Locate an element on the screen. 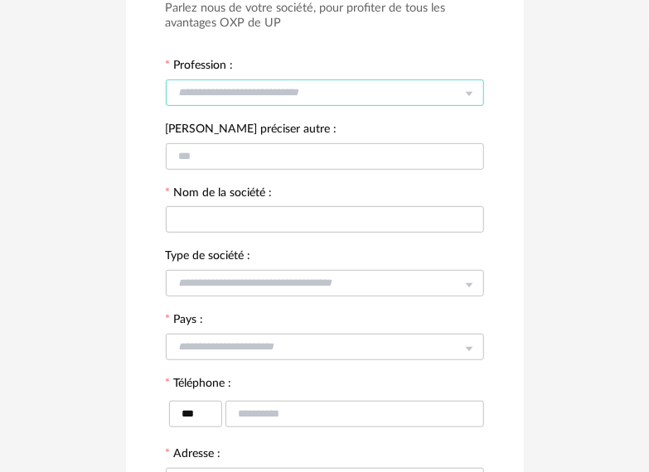  label: Nom de la société : is located at coordinates (219, 195).